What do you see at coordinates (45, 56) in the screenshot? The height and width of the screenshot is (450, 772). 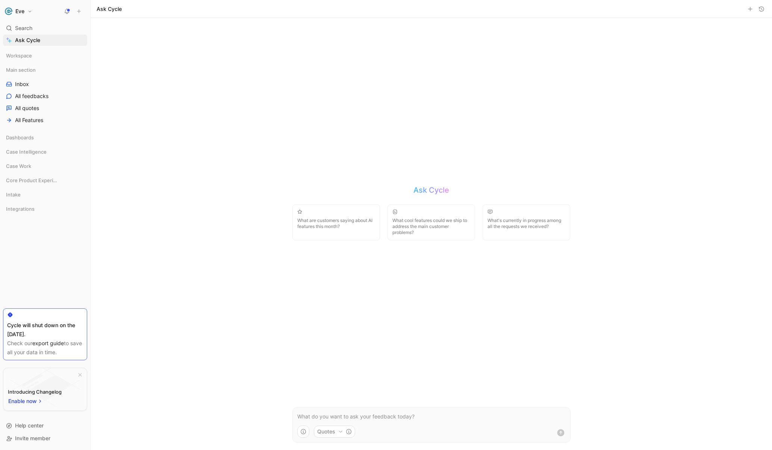 I see `div: Workspace` at bounding box center [45, 56].